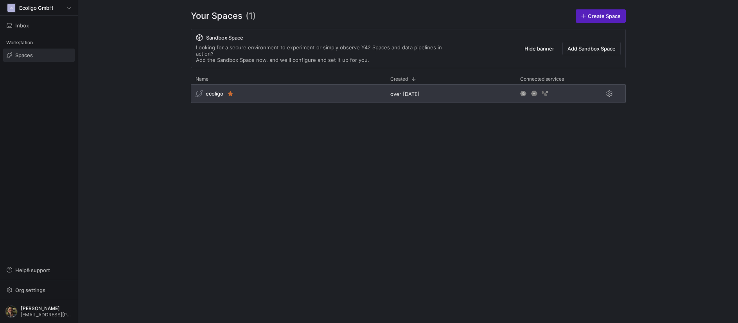 The height and width of the screenshot is (323, 738). I want to click on div: Looking for a secure environment to experiment or simply observe Y42 Spaces and data pipelines in..., so click(327, 54).